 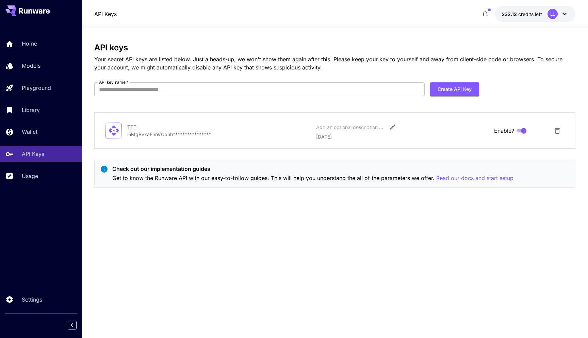 I want to click on button: Delete API Key, so click(x=557, y=131).